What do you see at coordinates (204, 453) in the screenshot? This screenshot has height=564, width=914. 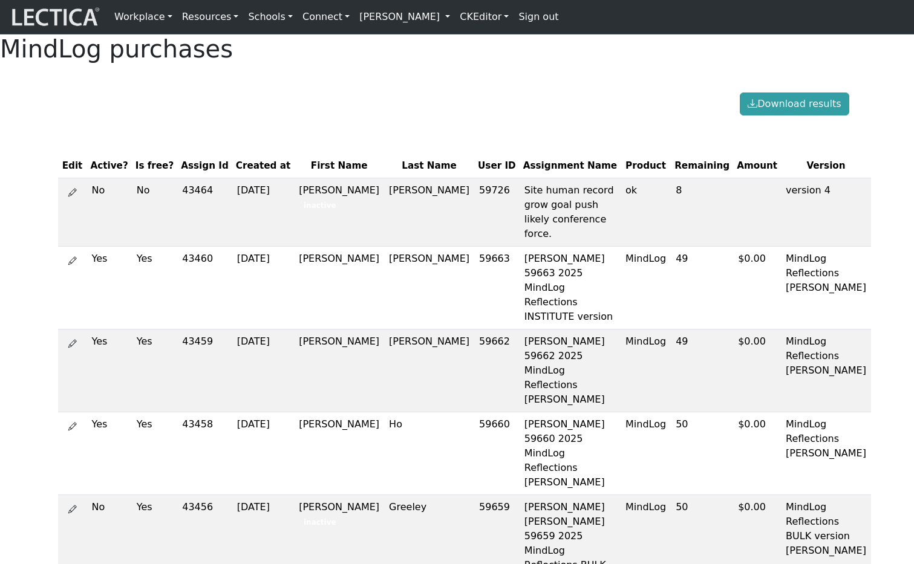 I see `td: 43458` at bounding box center [204, 453].